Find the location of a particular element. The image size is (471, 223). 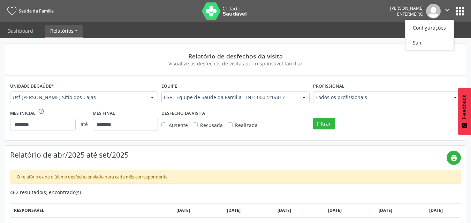

span: Todos os profissionais is located at coordinates (381, 98).